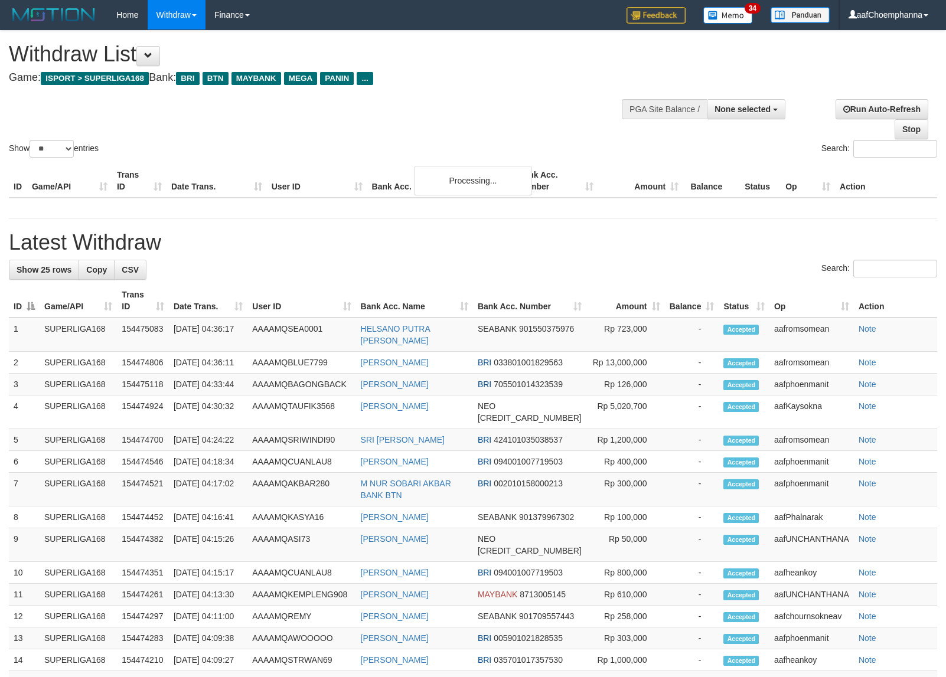  I want to click on td: AAAAMQREMY, so click(301, 617).